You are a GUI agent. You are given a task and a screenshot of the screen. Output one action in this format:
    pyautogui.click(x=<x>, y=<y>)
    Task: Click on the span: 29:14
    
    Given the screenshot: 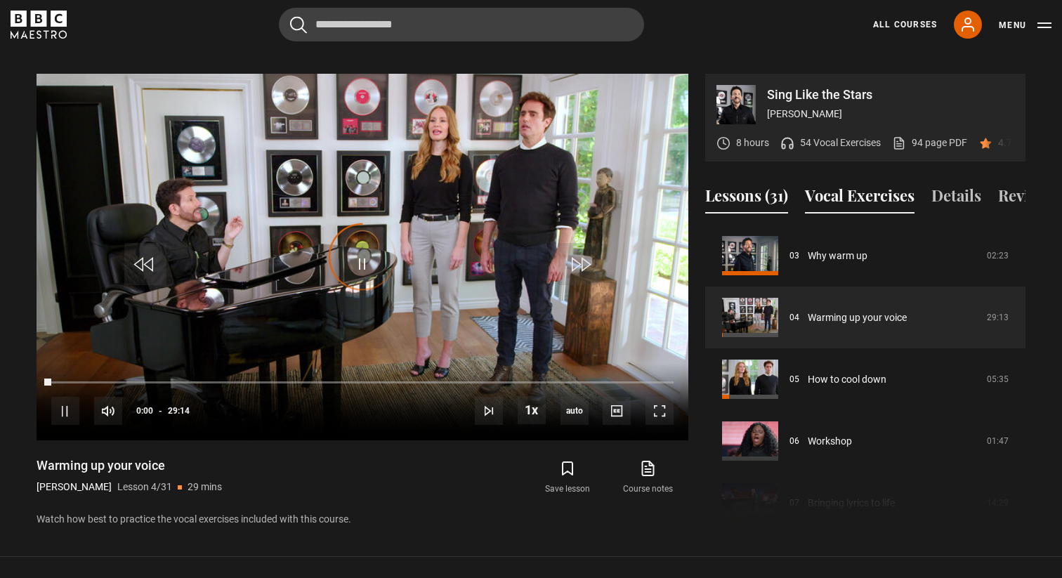 What is the action you would take?
    pyautogui.click(x=178, y=411)
    